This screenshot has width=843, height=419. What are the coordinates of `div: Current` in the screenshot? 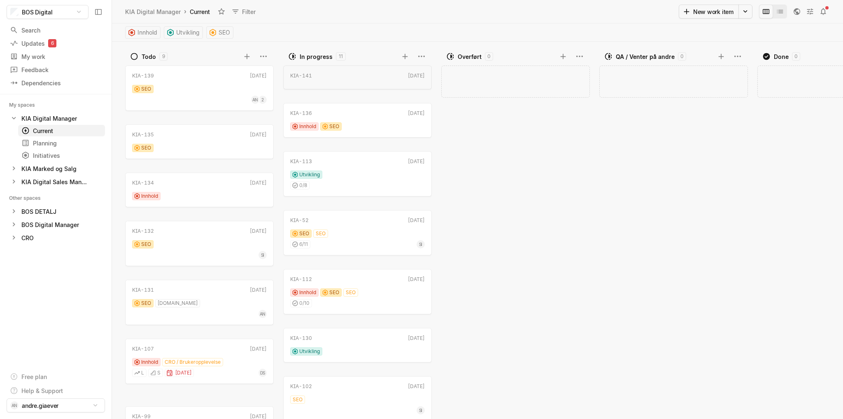 It's located at (200, 12).